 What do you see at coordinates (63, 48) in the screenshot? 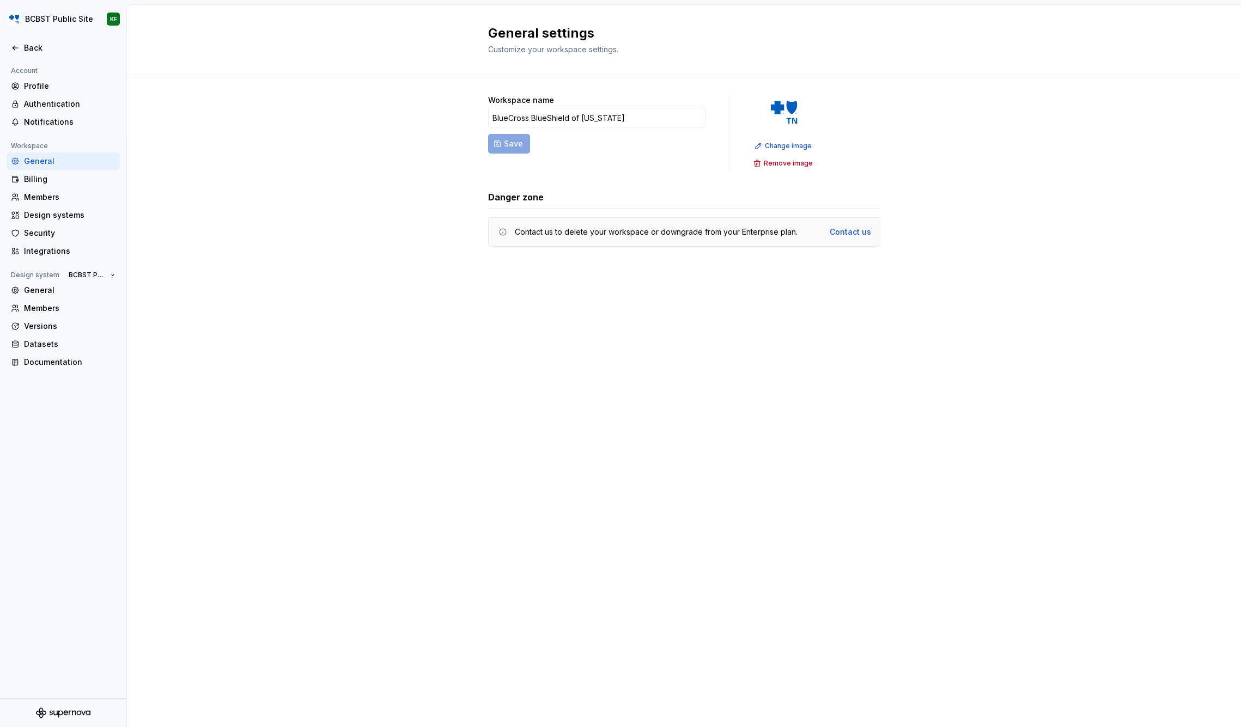
I see `a: Back` at bounding box center [63, 48].